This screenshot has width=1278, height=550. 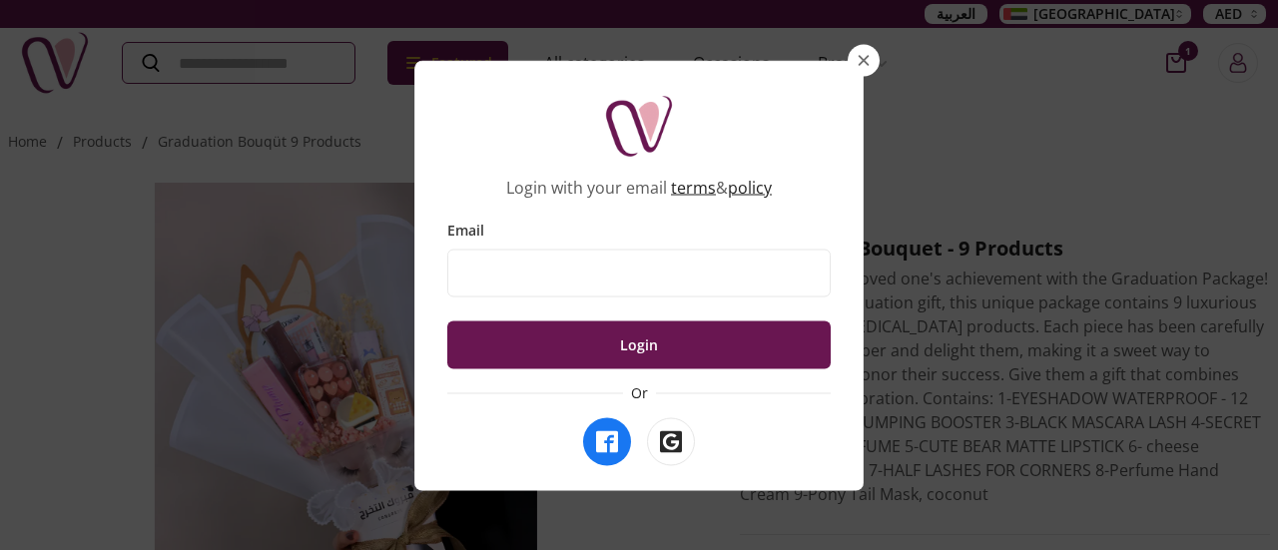 I want to click on label: Email, so click(x=639, y=230).